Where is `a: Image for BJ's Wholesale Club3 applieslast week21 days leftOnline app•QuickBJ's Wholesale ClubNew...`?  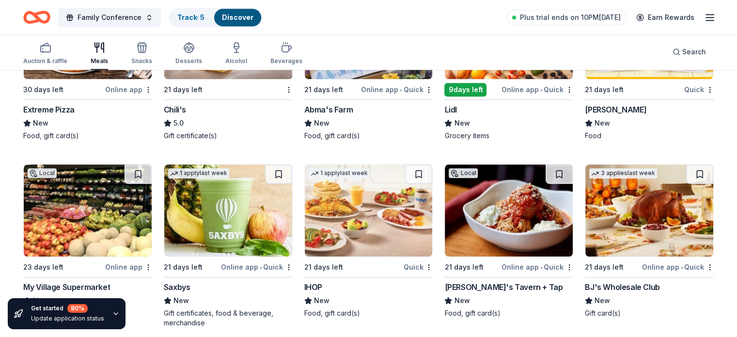 a: Image for BJ's Wholesale Club3 applieslast week21 days leftOnline app•QuickBJ's Wholesale ClubNew... is located at coordinates (649, 241).